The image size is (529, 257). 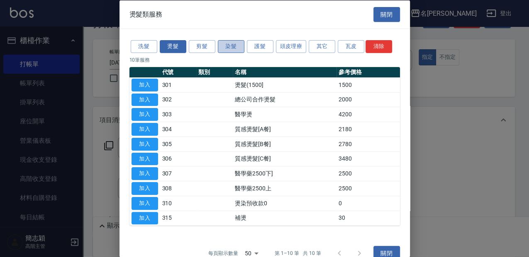 I want to click on button: 洗髮, so click(x=144, y=46).